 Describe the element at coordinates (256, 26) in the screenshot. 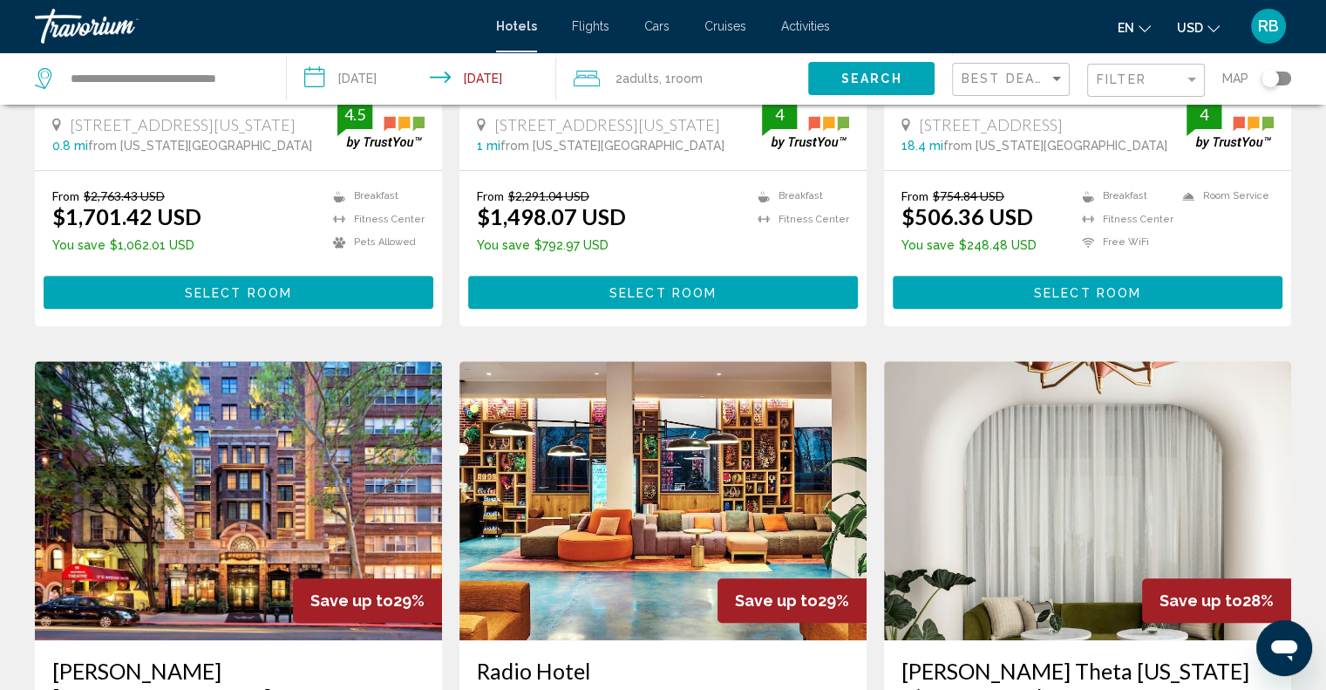

I see `a: Travorium` at that location.